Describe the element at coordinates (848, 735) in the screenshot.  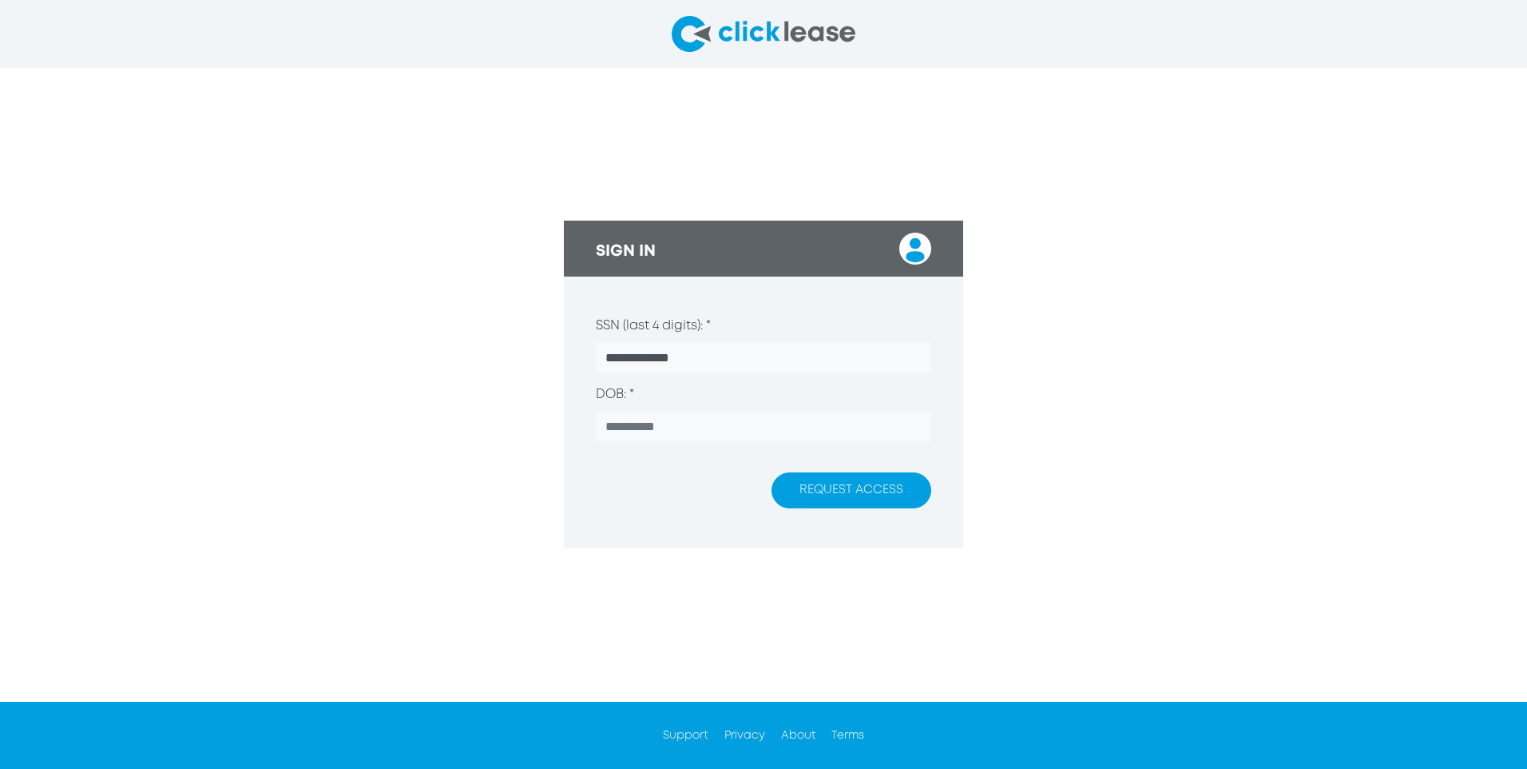
I see `a: Terms` at that location.